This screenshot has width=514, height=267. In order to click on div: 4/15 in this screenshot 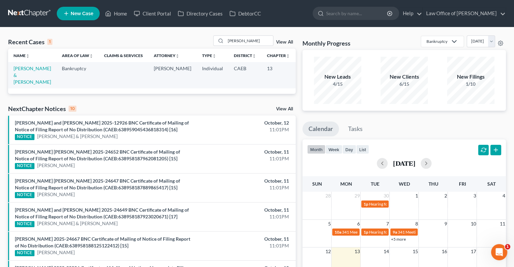, I will do `click(338, 84)`.